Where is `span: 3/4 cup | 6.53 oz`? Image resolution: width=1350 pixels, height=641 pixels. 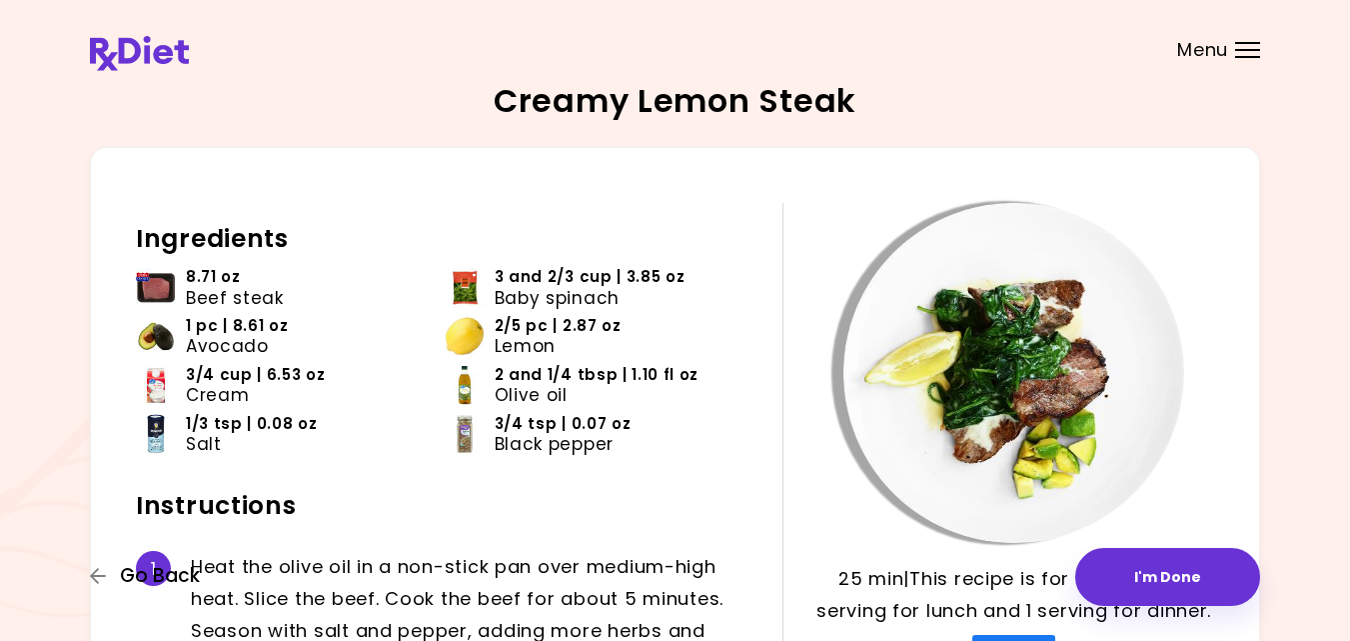 span: 3/4 cup | 6.53 oz is located at coordinates (256, 375).